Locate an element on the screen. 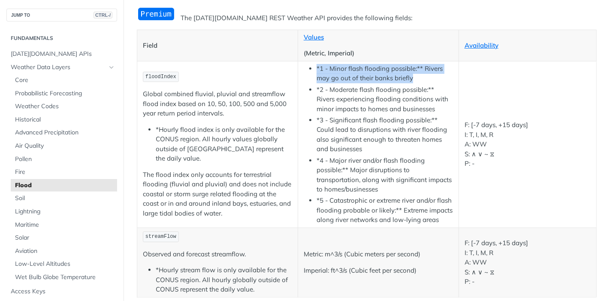 This screenshot has height=301, width=610. span: Maritime is located at coordinates (65, 225).